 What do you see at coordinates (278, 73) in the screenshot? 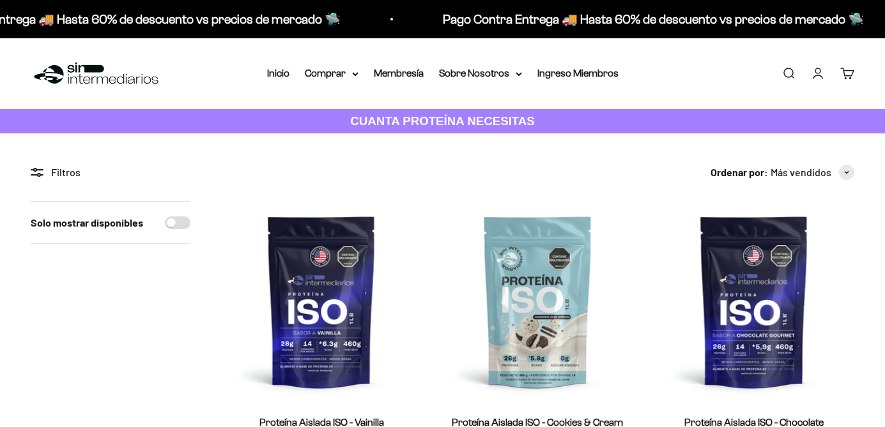
I see `a: Inicio` at bounding box center [278, 73].